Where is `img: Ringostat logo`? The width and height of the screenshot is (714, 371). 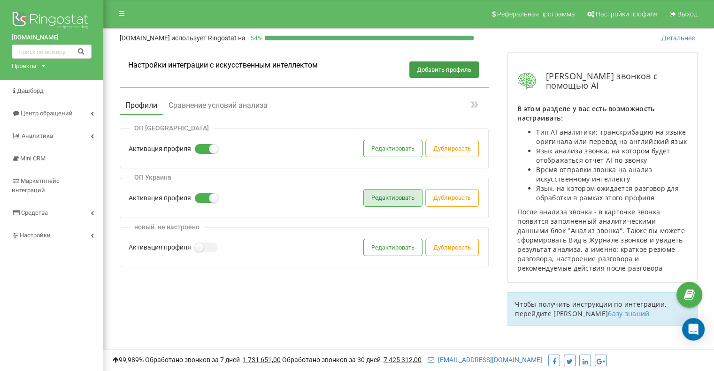
img: Ringostat logo is located at coordinates (52, 21).